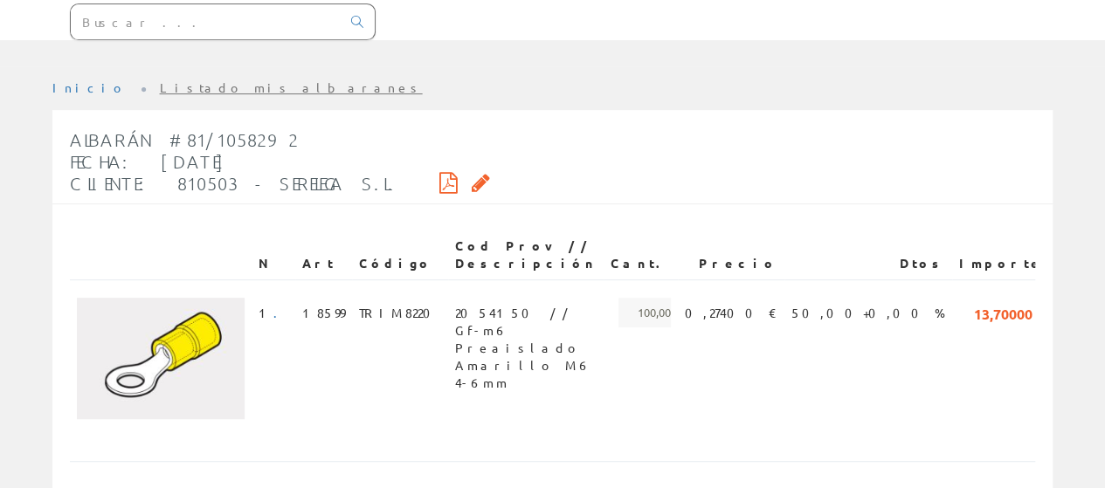 The image size is (1105, 488). What do you see at coordinates (1001, 255) in the screenshot?
I see `th: Importe` at bounding box center [1001, 255].